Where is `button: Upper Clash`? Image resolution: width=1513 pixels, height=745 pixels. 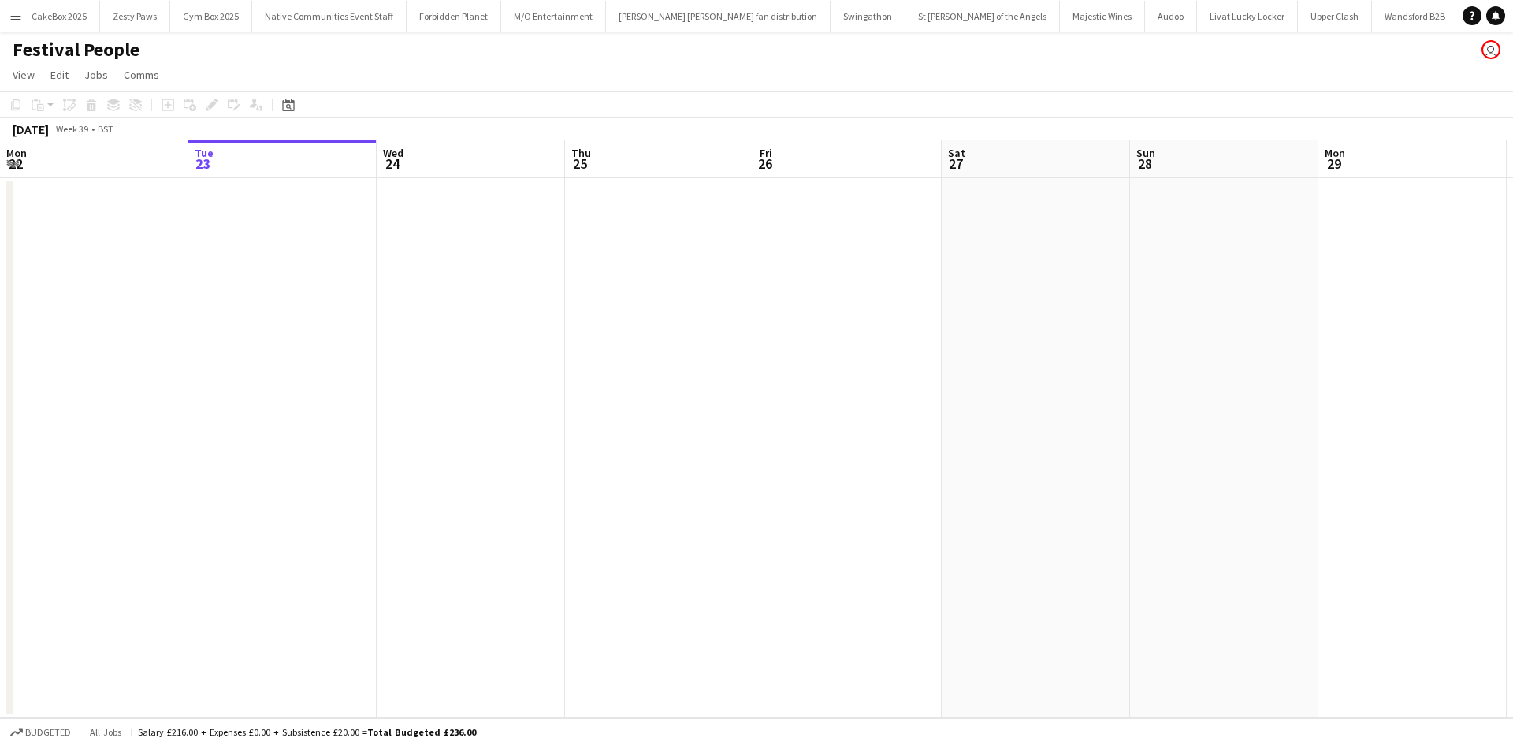
button: Upper Clash is located at coordinates (1335, 16).